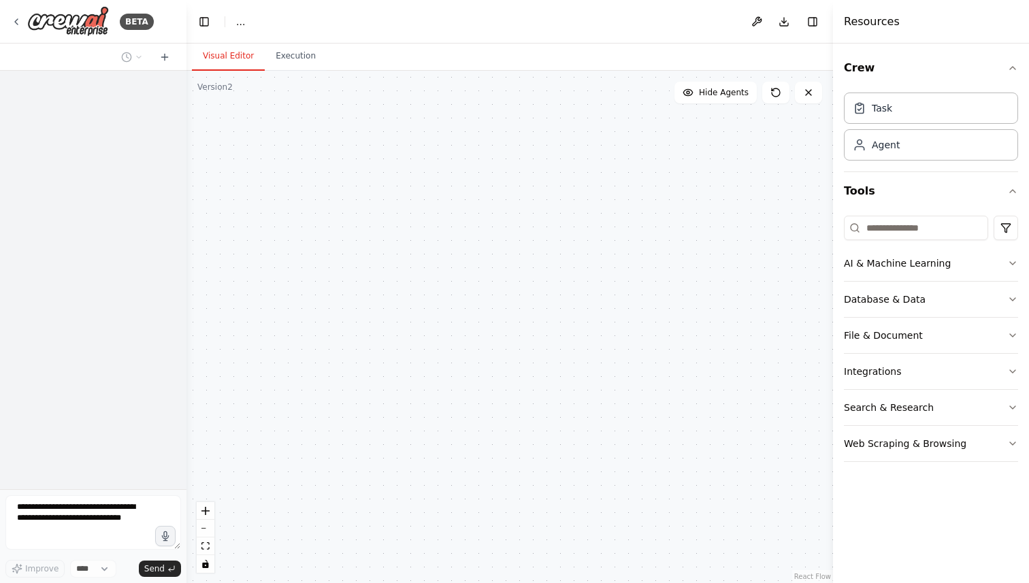 The width and height of the screenshot is (1029, 583). What do you see at coordinates (204, 22) in the screenshot?
I see `button: Hide left sidebar` at bounding box center [204, 22].